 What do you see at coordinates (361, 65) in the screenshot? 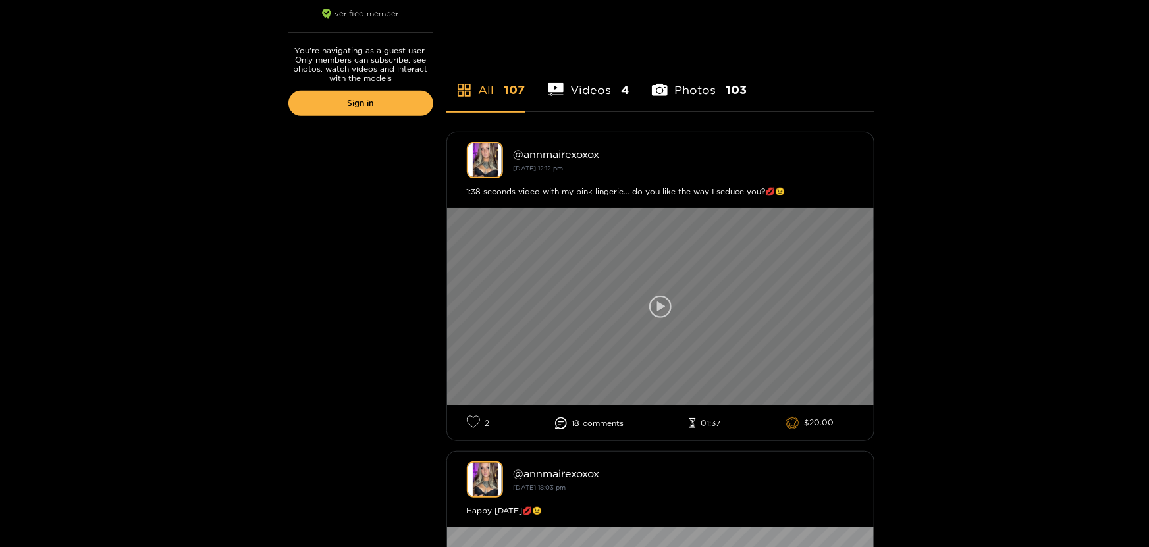
I see `p: You're navigating as a guest user. Only members can subscribe, see photos, watch videos and inter...` at bounding box center [361, 65].